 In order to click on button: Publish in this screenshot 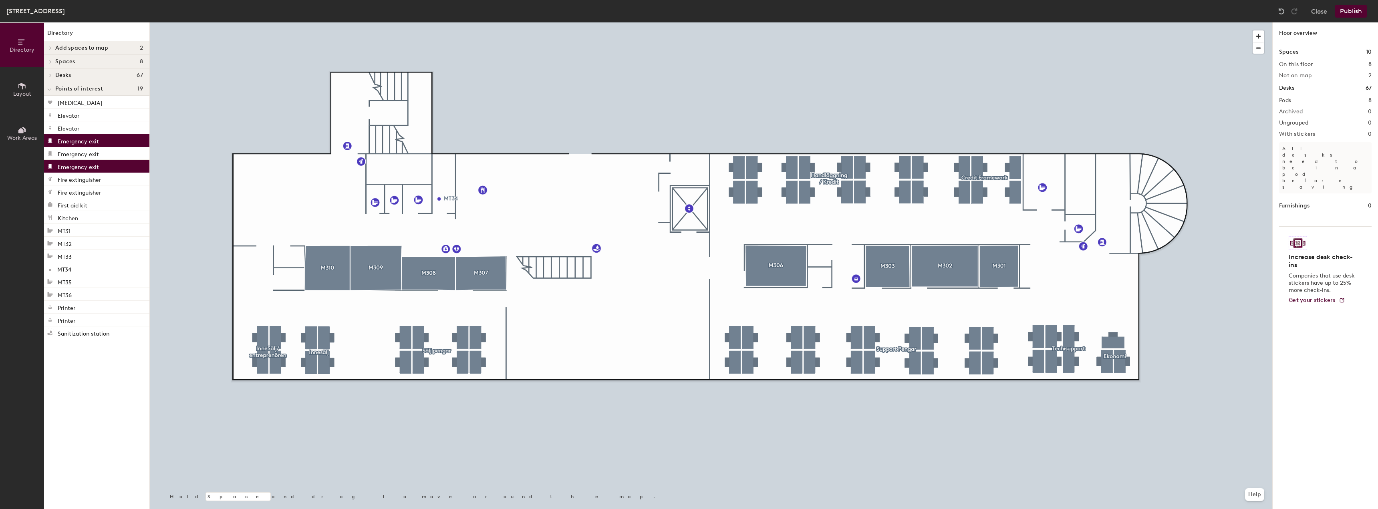, I will do `click(1351, 11)`.